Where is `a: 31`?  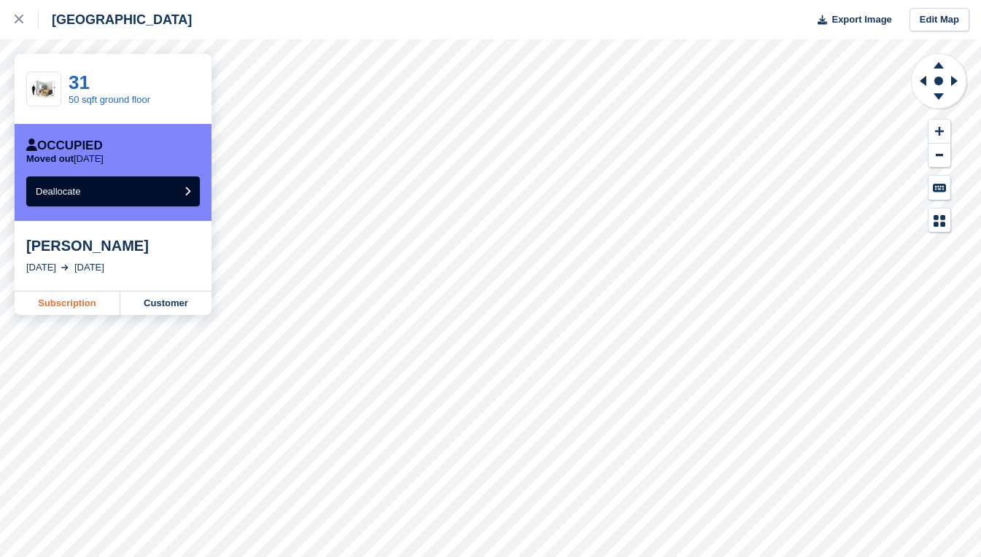
a: 31 is located at coordinates (79, 82).